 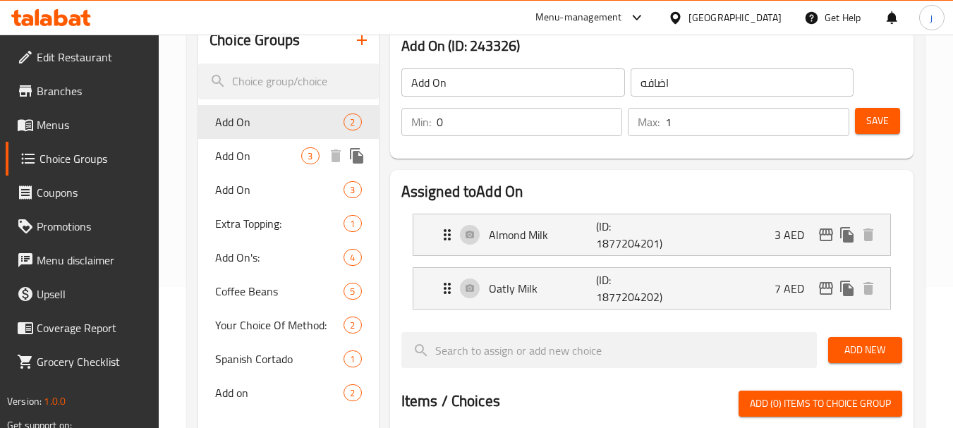 What do you see at coordinates (83, 159) in the screenshot?
I see `a: Choice Groups` at bounding box center [83, 159].